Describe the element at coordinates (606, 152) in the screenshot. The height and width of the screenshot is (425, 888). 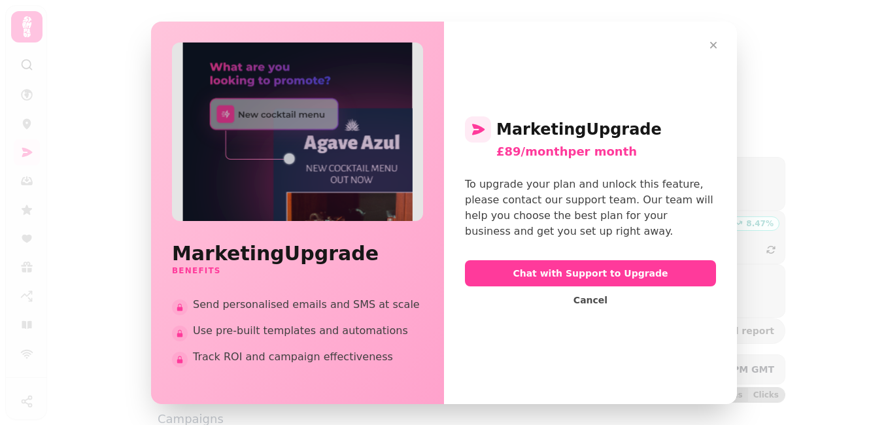
I see `div: £89/month per month` at that location.